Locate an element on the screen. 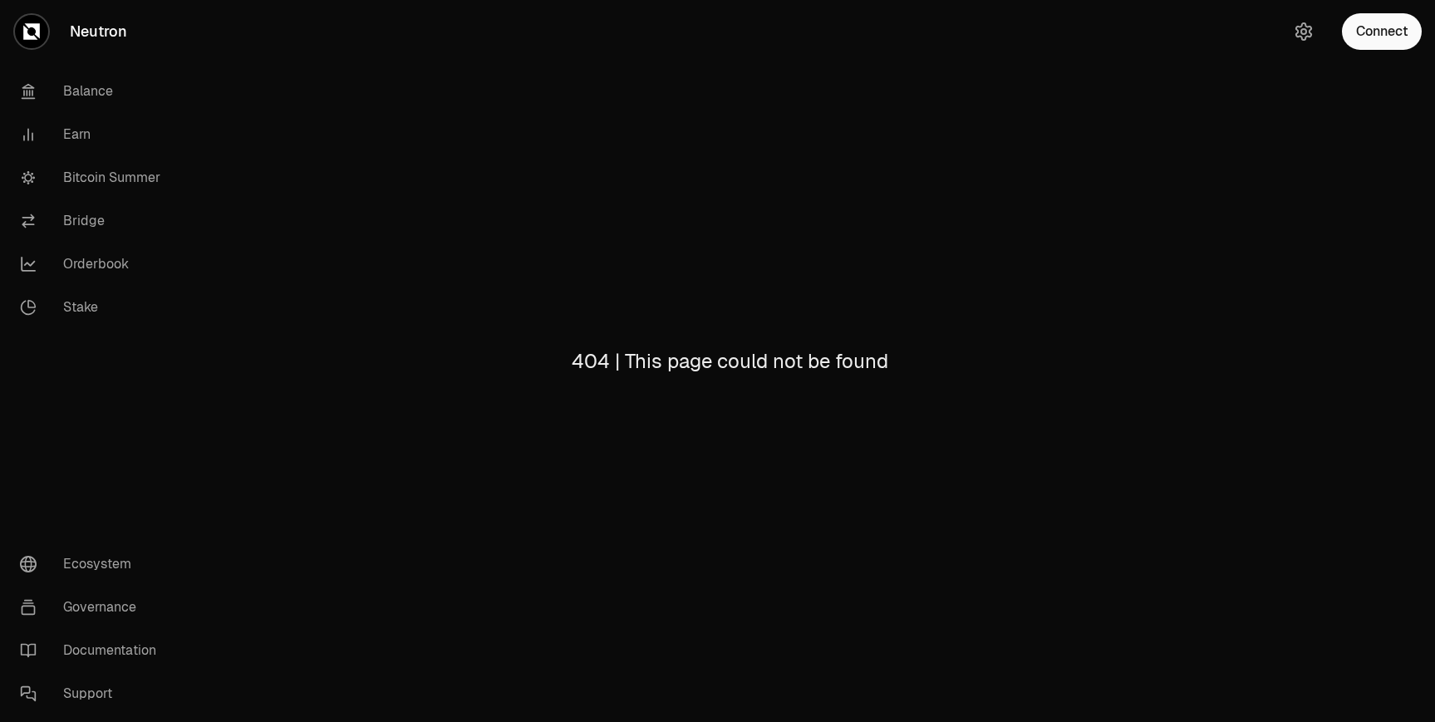 Image resolution: width=1435 pixels, height=722 pixels. a: Earn is located at coordinates (93, 135).